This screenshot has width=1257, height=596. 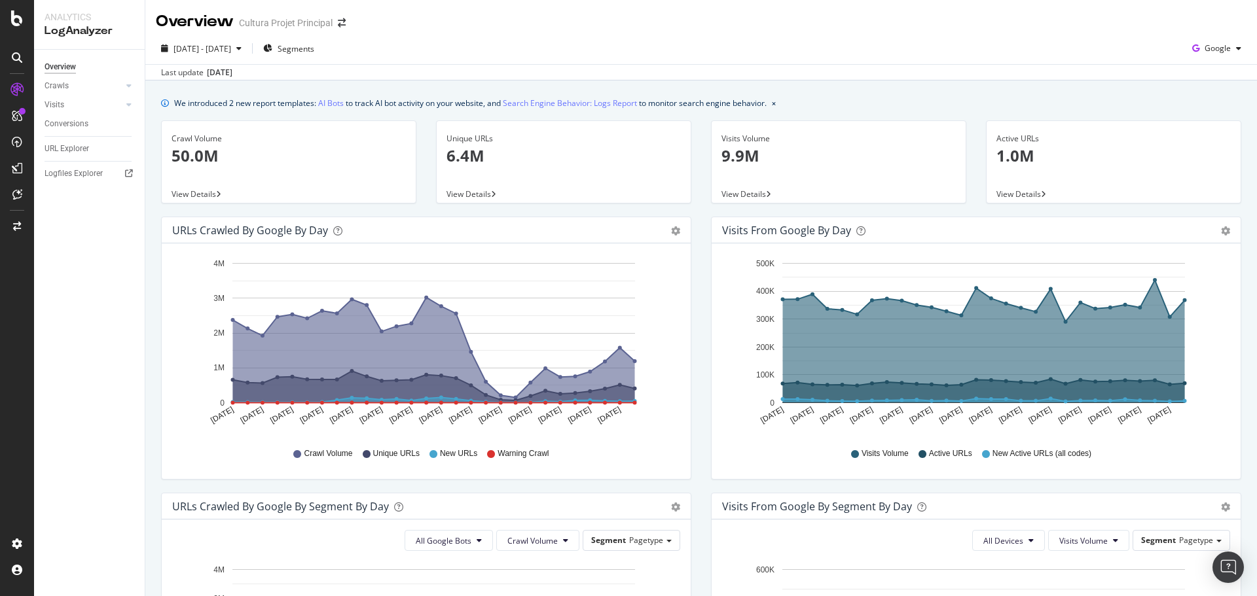 I want to click on button: Visits Volume, so click(x=1088, y=541).